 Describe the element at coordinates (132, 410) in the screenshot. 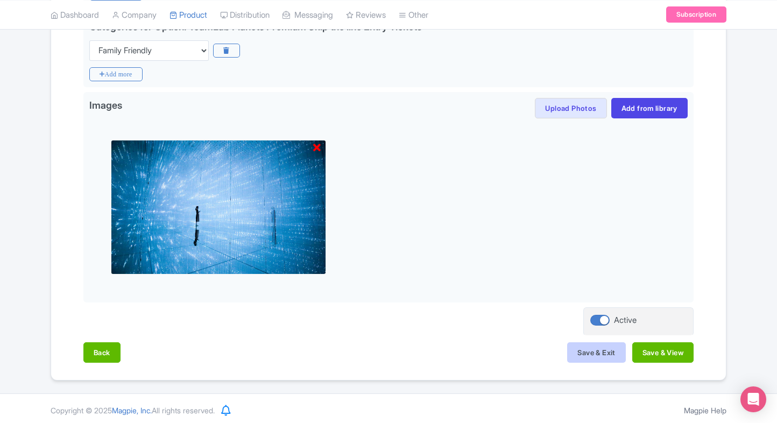

I see `span: Magpie, Inc.` at that location.